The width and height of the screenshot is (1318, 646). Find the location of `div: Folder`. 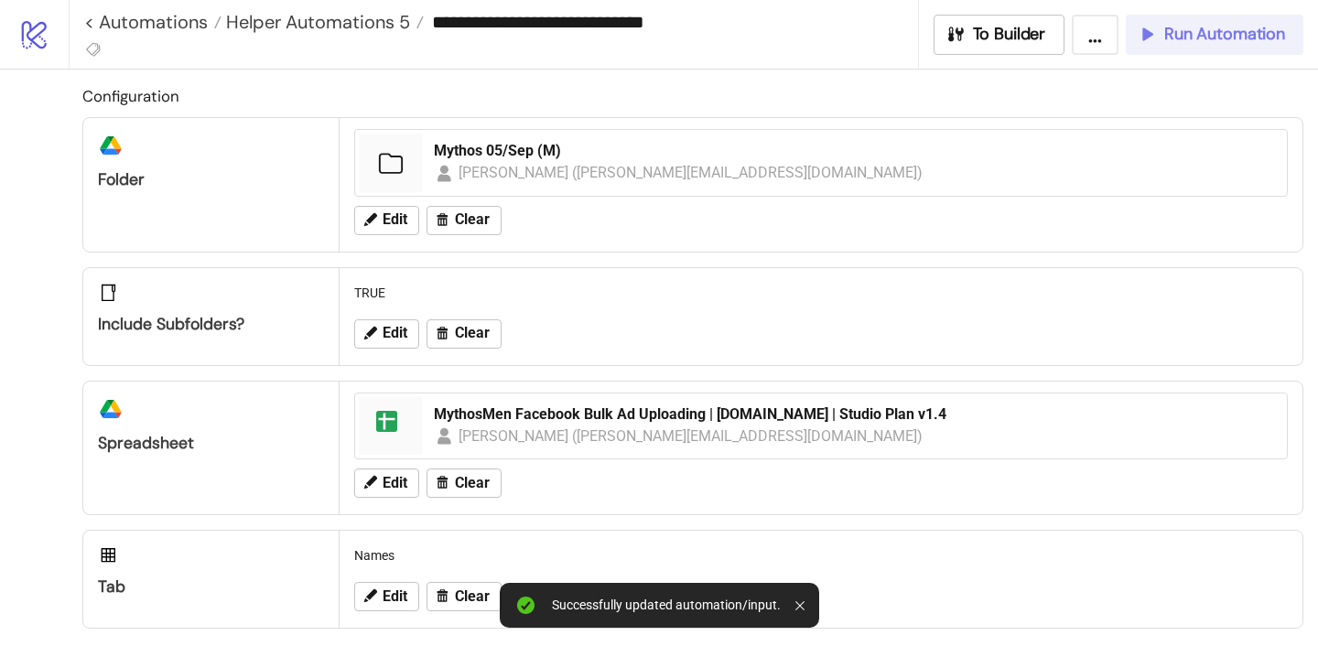

div: Folder is located at coordinates (210, 179).